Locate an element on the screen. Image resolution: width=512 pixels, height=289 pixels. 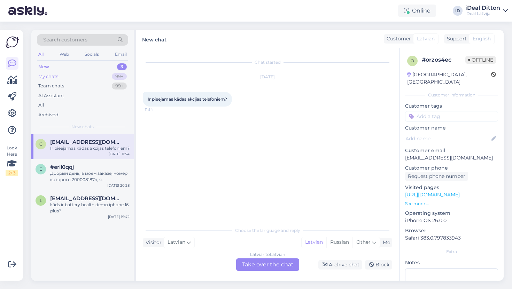
span: English is located at coordinates (481, 39).